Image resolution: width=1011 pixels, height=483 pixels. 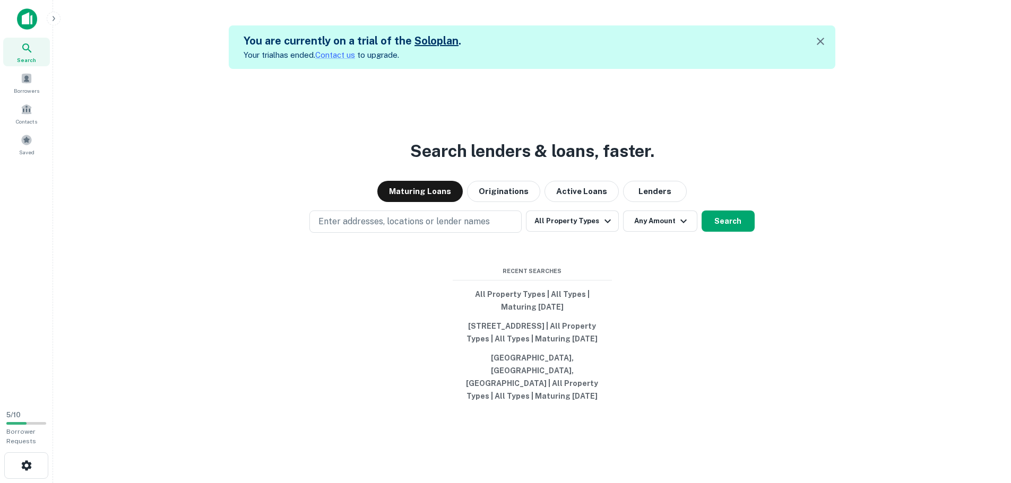 I want to click on a: Saved, so click(x=27, y=144).